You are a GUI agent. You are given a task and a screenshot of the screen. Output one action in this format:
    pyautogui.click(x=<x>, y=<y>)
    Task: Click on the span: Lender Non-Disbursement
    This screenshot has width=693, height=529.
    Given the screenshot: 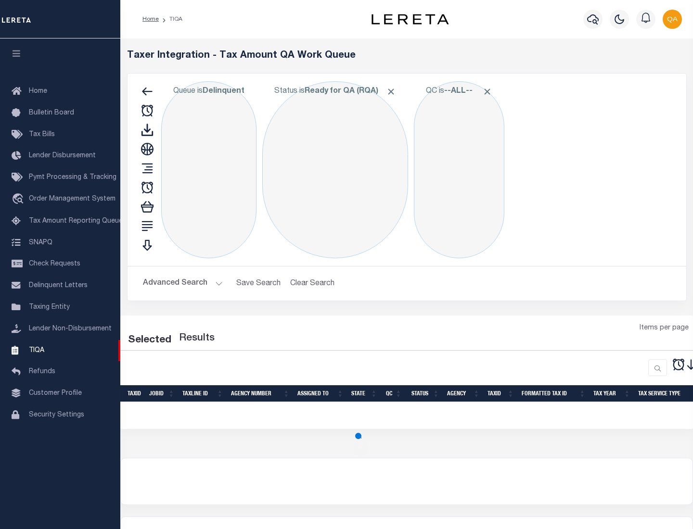 What is the action you would take?
    pyautogui.click(x=70, y=329)
    